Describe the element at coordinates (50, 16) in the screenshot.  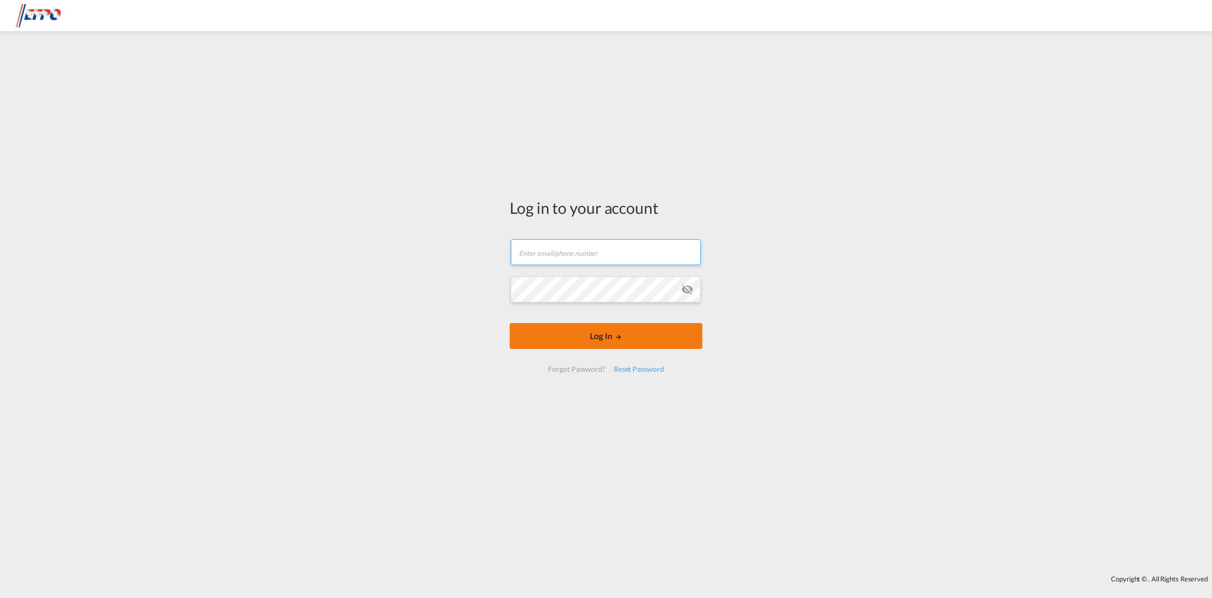
I see `img: d38966e06f5511efa686cdb0e1f57a29.png` at that location.